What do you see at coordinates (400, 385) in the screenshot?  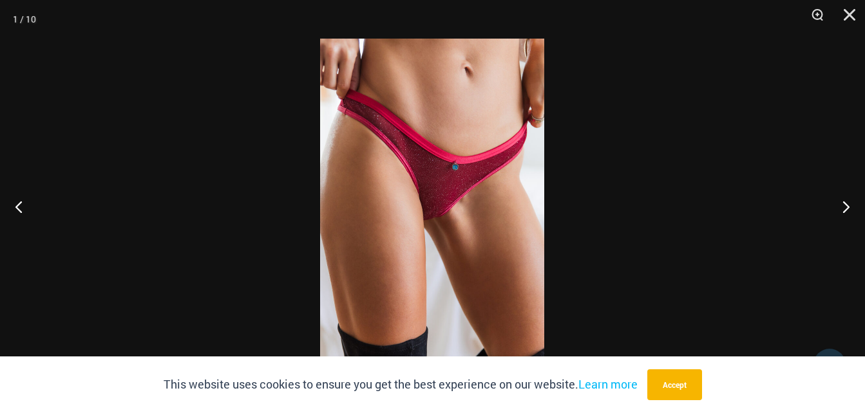 I see `p: This website uses cookies to ensure you get the best experience on our website.` at bounding box center [400, 385].